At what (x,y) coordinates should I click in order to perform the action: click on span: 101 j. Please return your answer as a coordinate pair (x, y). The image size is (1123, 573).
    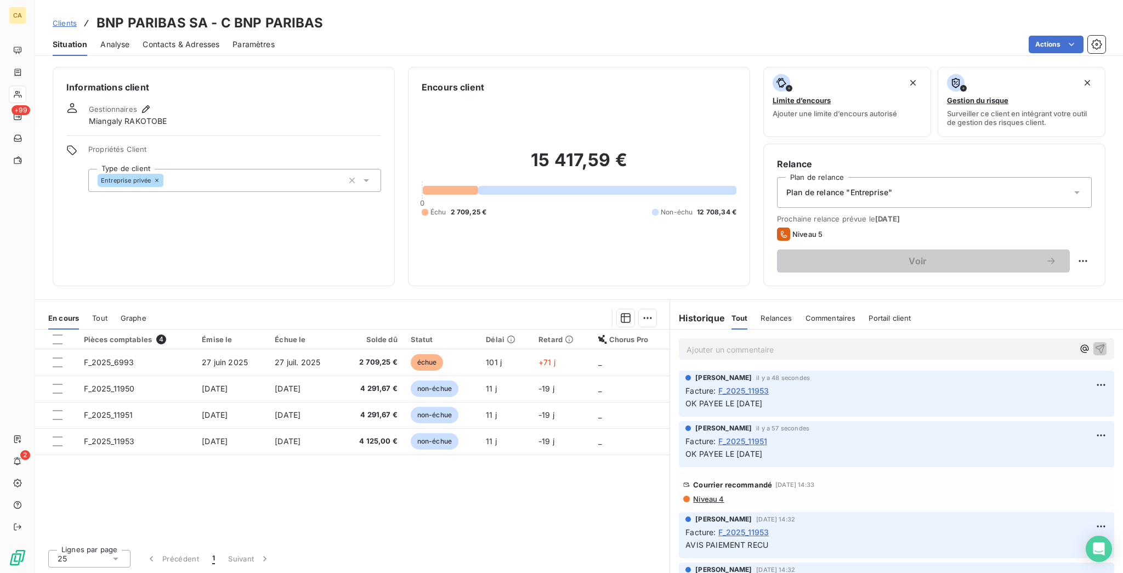
    Looking at the image, I should click on (494, 362).